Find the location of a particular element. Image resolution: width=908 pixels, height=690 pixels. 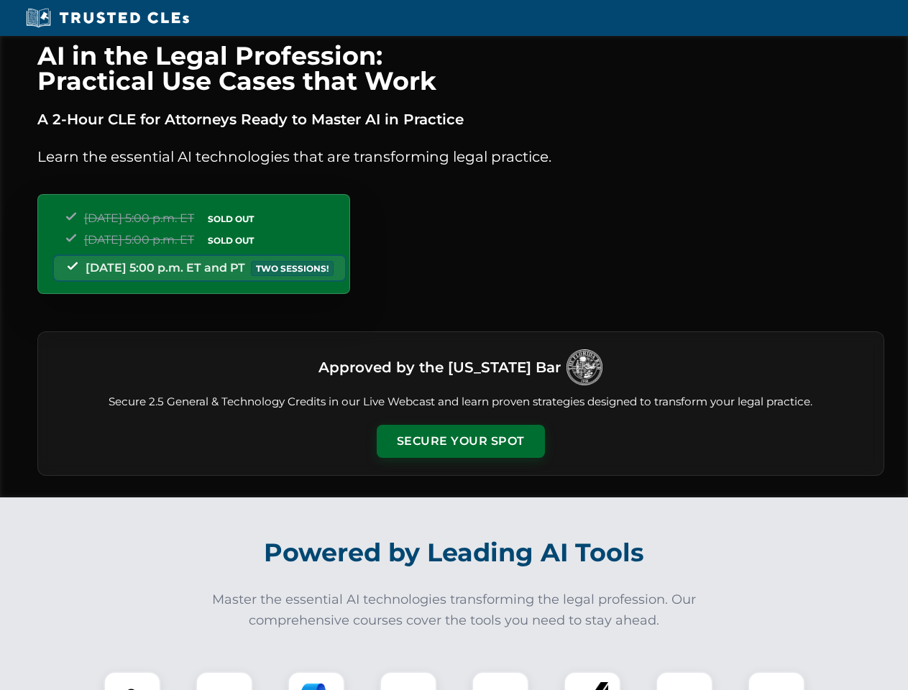

img: Trusted CLEs is located at coordinates (107, 18).